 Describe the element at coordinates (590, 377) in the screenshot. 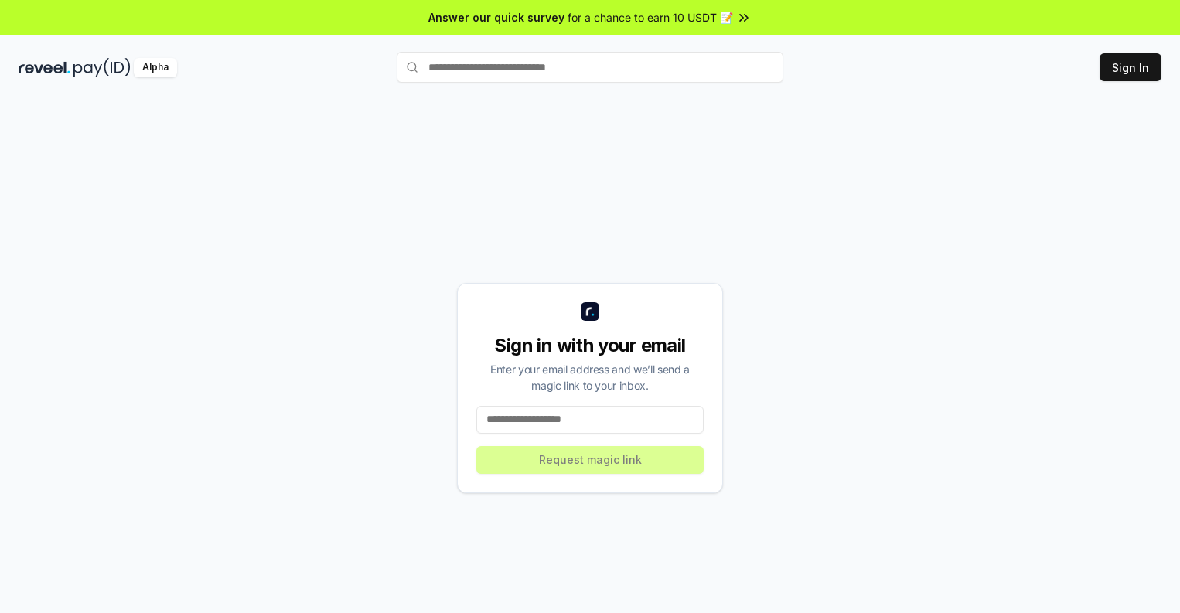

I see `div: Enter your email address and we’ll send a magic link to your inbox.` at that location.